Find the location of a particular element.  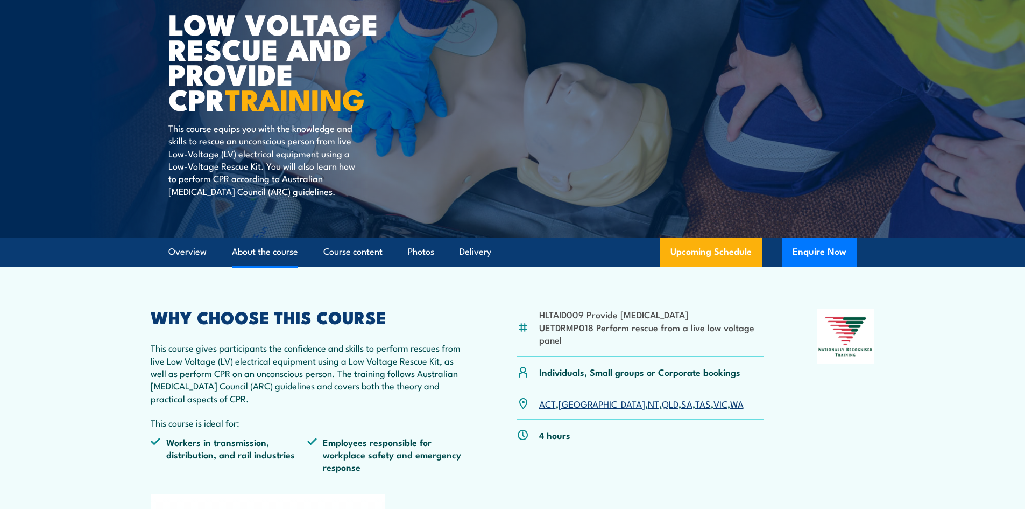

h1: Low Voltage Rescue and Provide CPR is located at coordinates (301, 61).